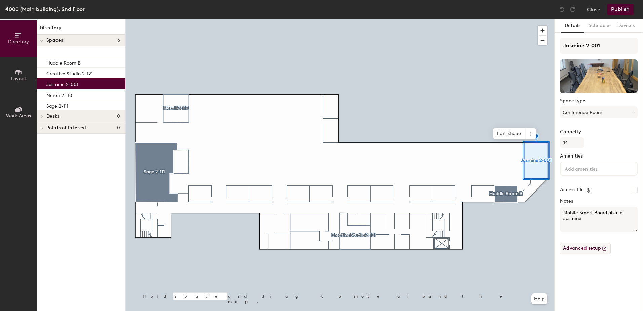 This screenshot has width=643, height=311. Describe the element at coordinates (45, 9) in the screenshot. I see `div: 4000 (Main building), 2nd Floor` at that location.